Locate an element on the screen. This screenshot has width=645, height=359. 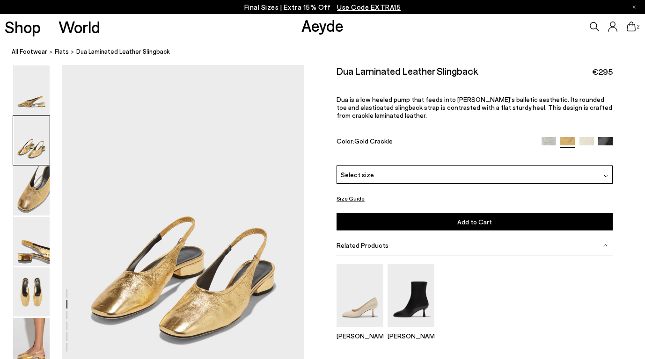
span: 2 is located at coordinates (638, 27).